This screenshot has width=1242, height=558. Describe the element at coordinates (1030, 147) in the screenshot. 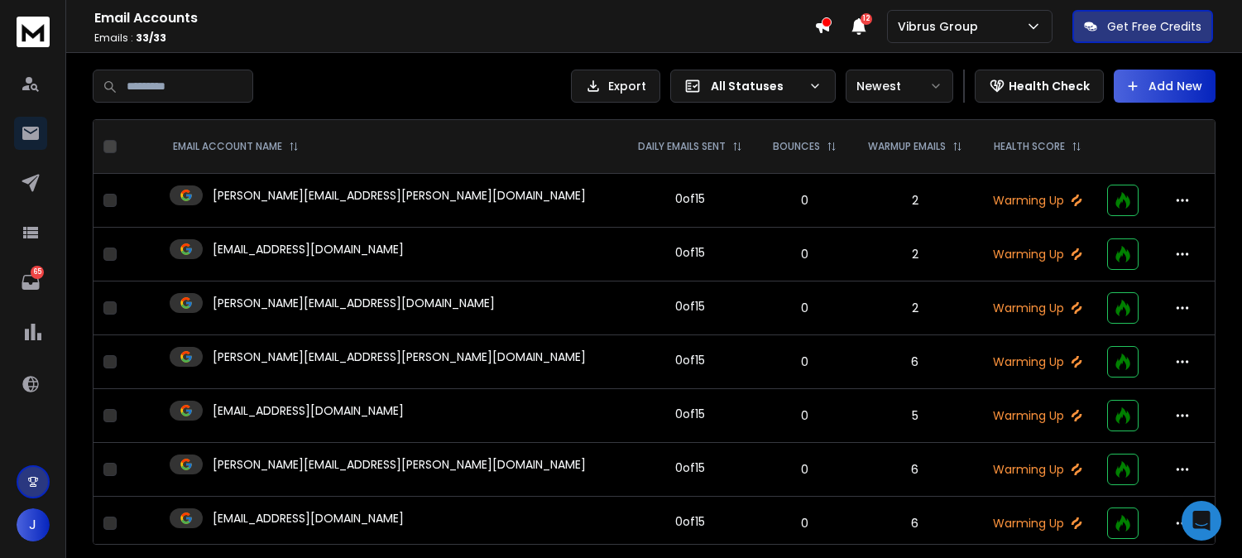

I see `p: HEALTH SCORE` at that location.